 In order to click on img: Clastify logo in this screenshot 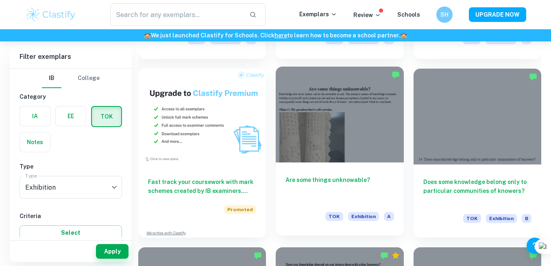, I will do `click(51, 15)`.